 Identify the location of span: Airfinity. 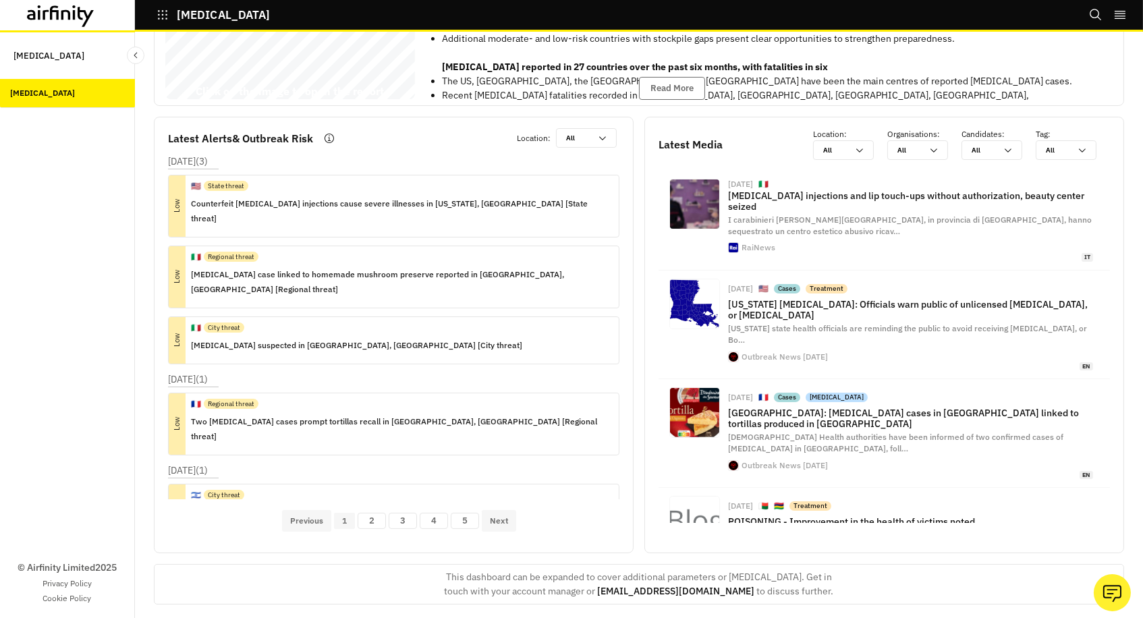
(183, 99).